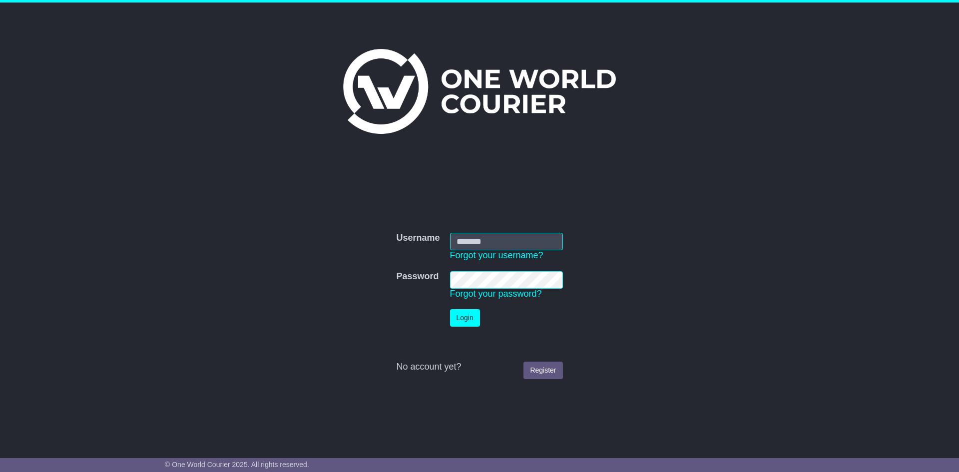  What do you see at coordinates (496, 294) in the screenshot?
I see `a: Forgot your password?` at bounding box center [496, 294].